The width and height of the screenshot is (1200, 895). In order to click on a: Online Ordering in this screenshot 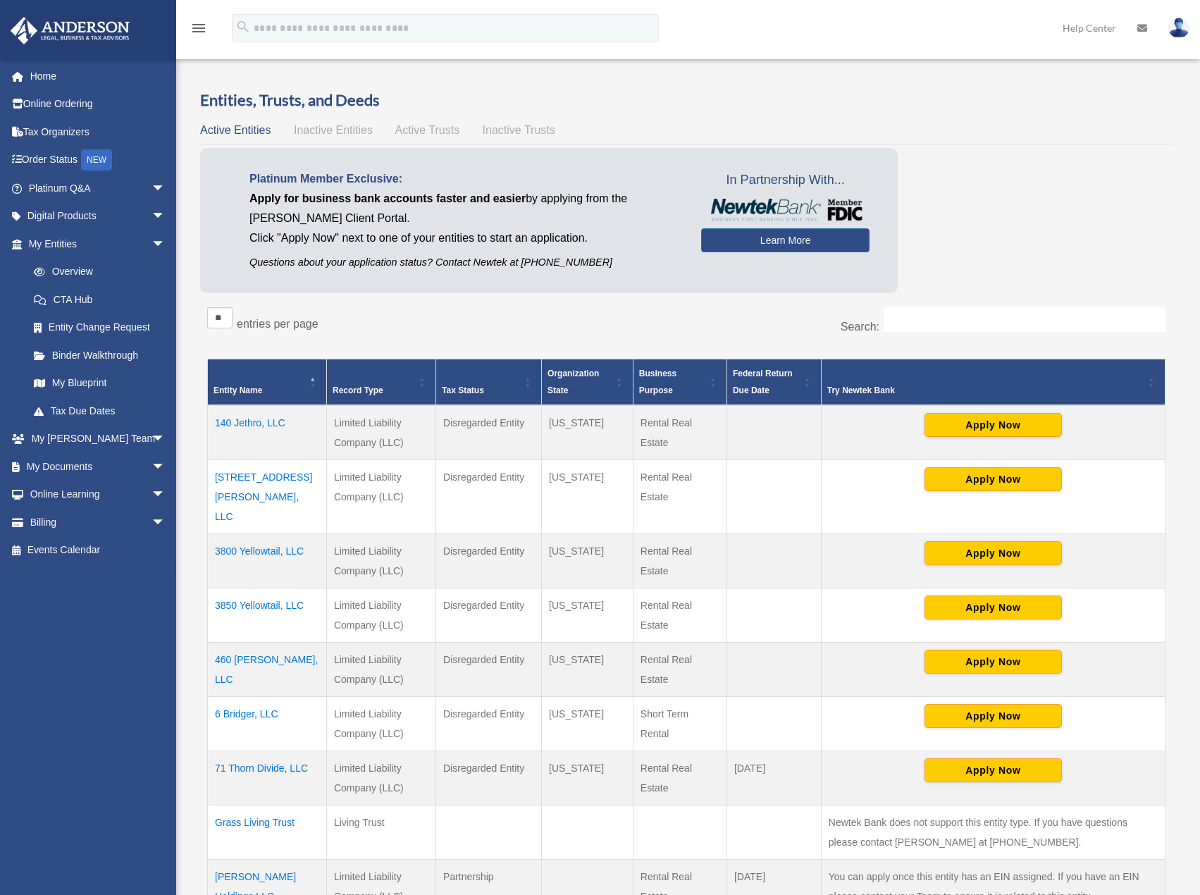, I will do `click(98, 104)`.